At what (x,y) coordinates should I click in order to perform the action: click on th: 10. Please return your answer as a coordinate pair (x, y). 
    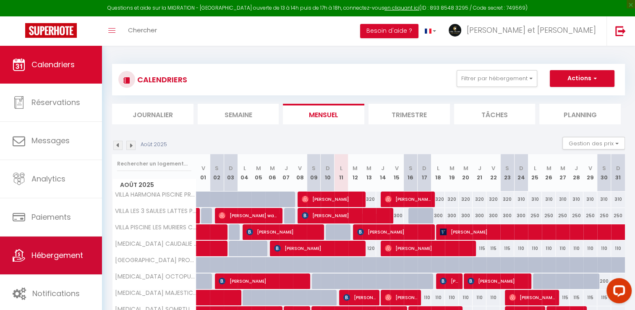
    Looking at the image, I should click on (327, 172).